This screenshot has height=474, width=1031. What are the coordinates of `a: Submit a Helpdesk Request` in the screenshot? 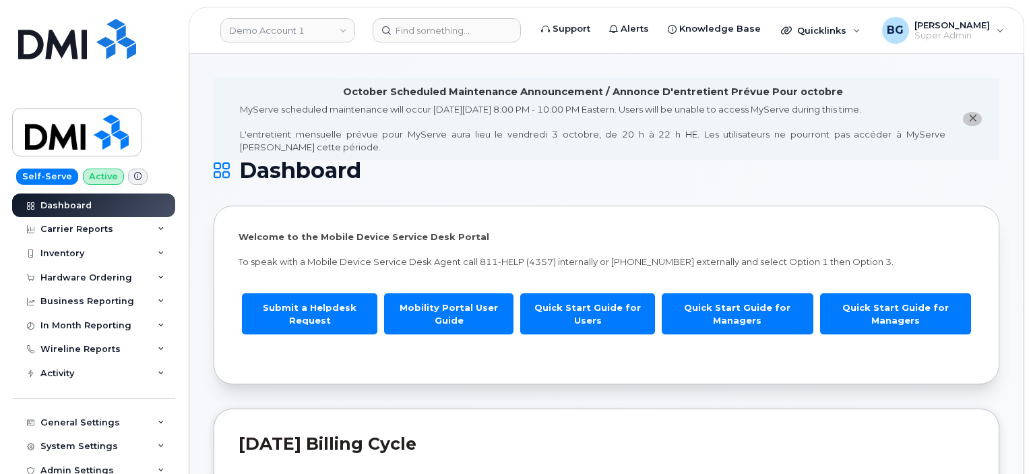 It's located at (309, 313).